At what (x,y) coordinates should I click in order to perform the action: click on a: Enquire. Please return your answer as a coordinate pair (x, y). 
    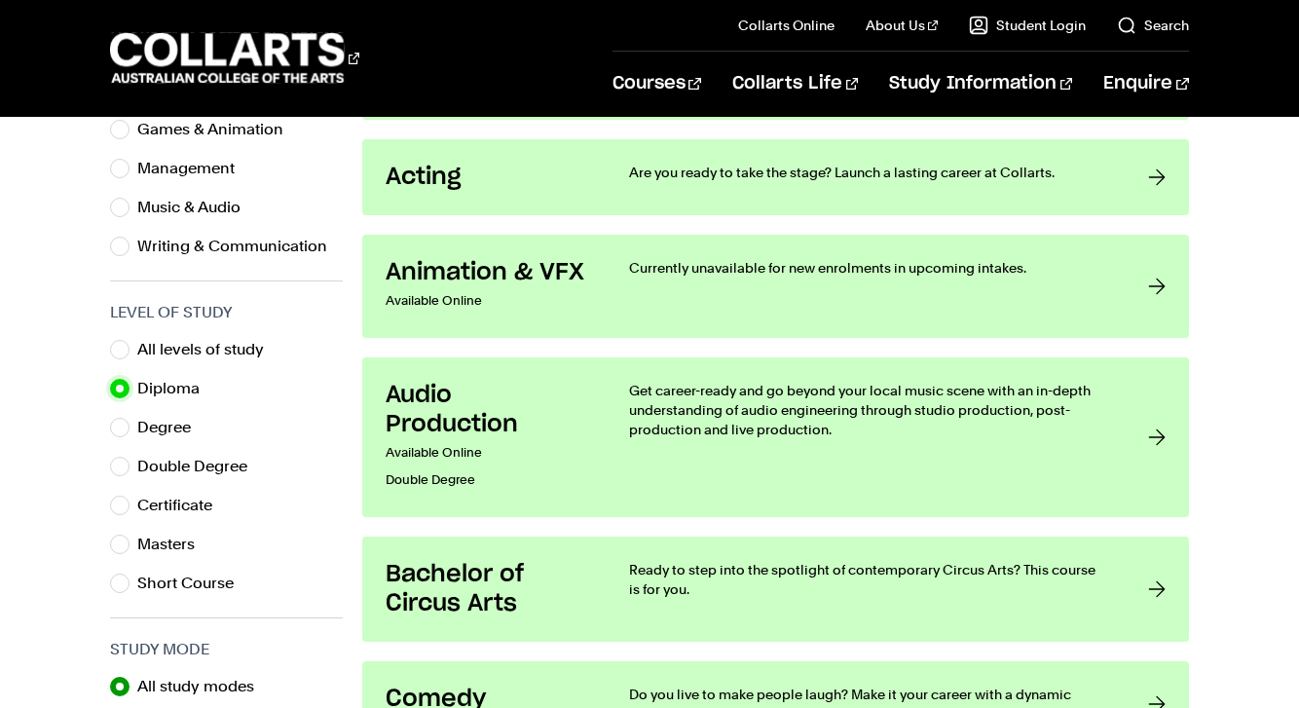
    Looking at the image, I should click on (1145, 84).